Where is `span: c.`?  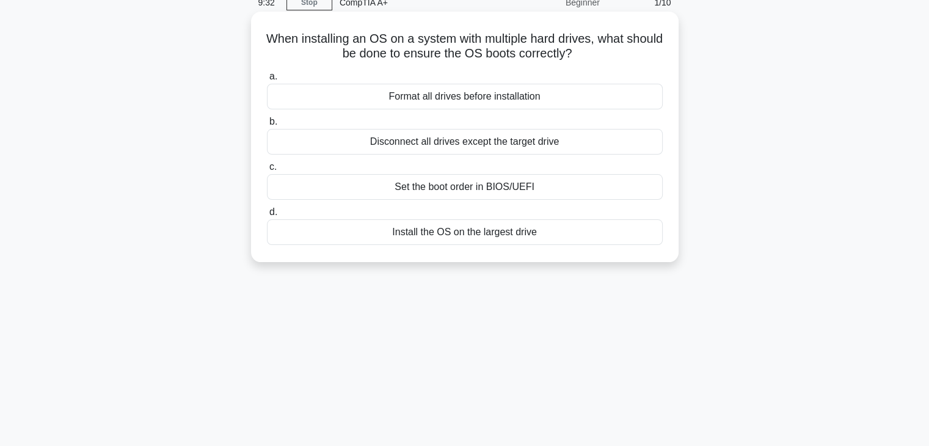
span: c. is located at coordinates (273, 166).